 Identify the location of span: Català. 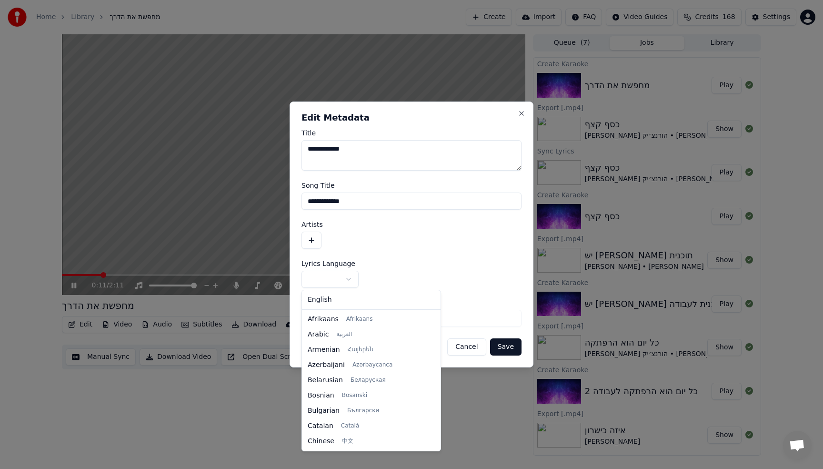
(350, 426).